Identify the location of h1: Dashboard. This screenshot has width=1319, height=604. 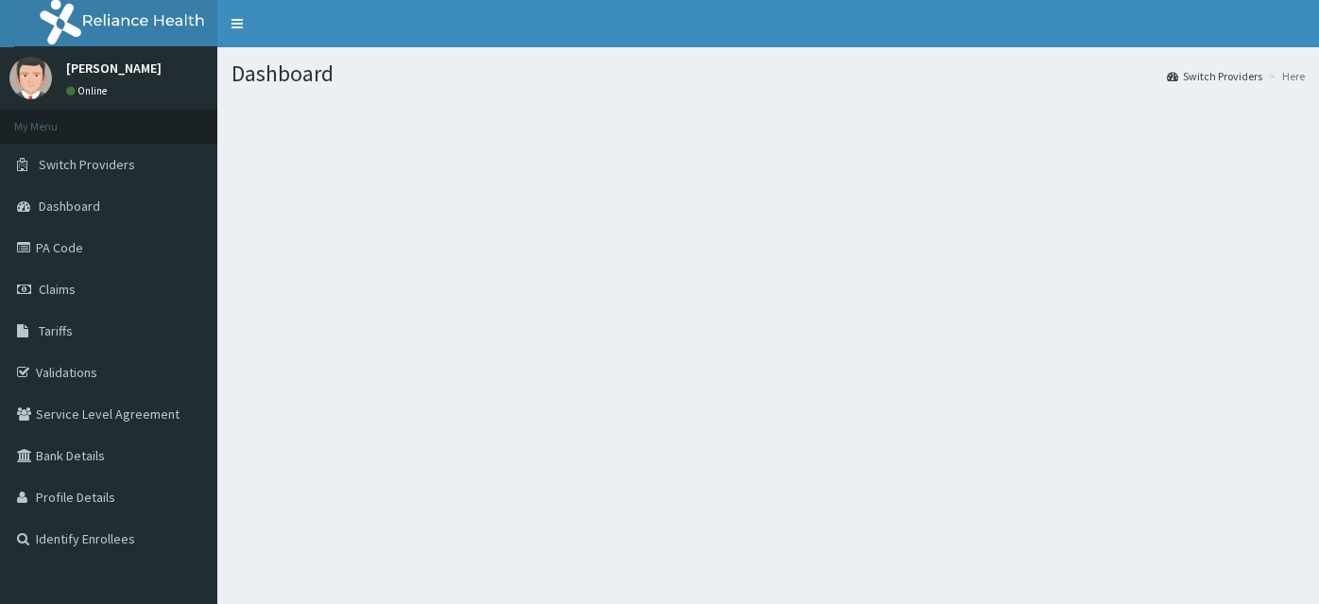
(768, 74).